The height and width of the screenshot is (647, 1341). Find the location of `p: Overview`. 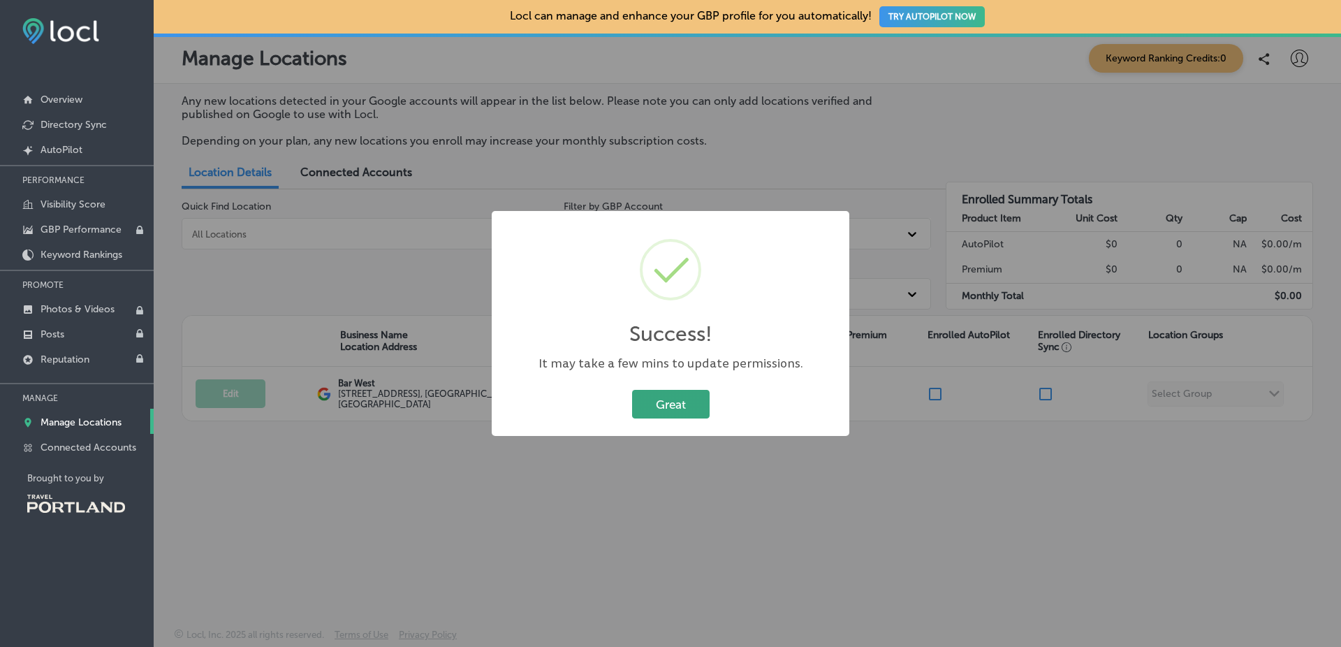

p: Overview is located at coordinates (61, 99).